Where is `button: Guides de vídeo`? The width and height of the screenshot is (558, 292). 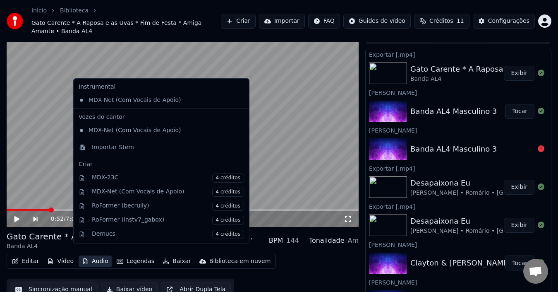 button: Guides de vídeo is located at coordinates (377, 21).